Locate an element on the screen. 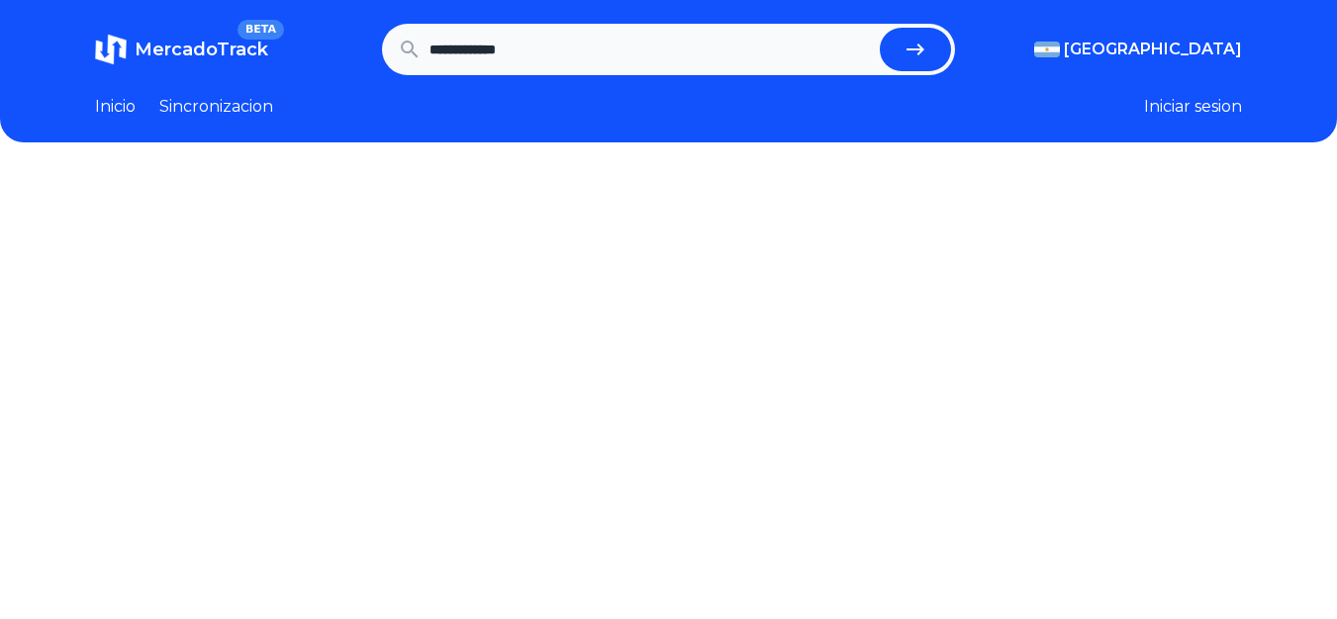  button: Iniciar sesion is located at coordinates (1192, 107).